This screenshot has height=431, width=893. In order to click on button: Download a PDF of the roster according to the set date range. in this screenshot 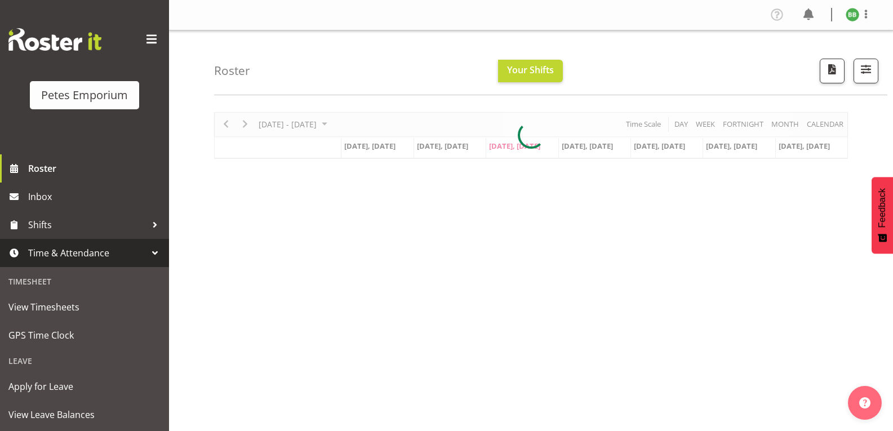, I will do `click(832, 71)`.